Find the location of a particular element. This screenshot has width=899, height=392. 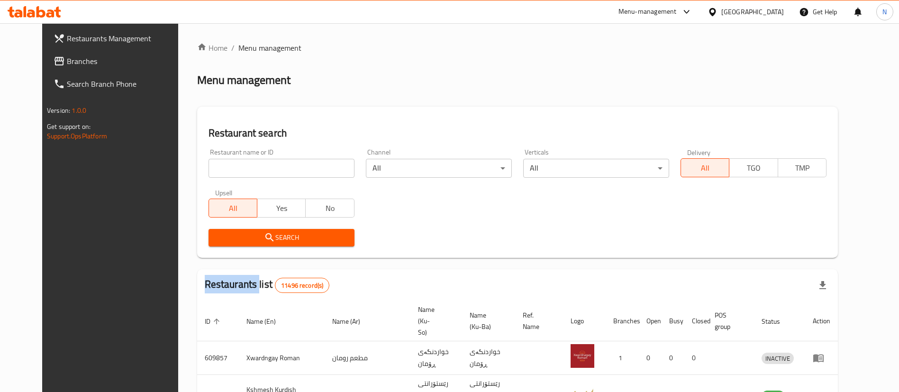

div: Menu-management is located at coordinates (647, 12).